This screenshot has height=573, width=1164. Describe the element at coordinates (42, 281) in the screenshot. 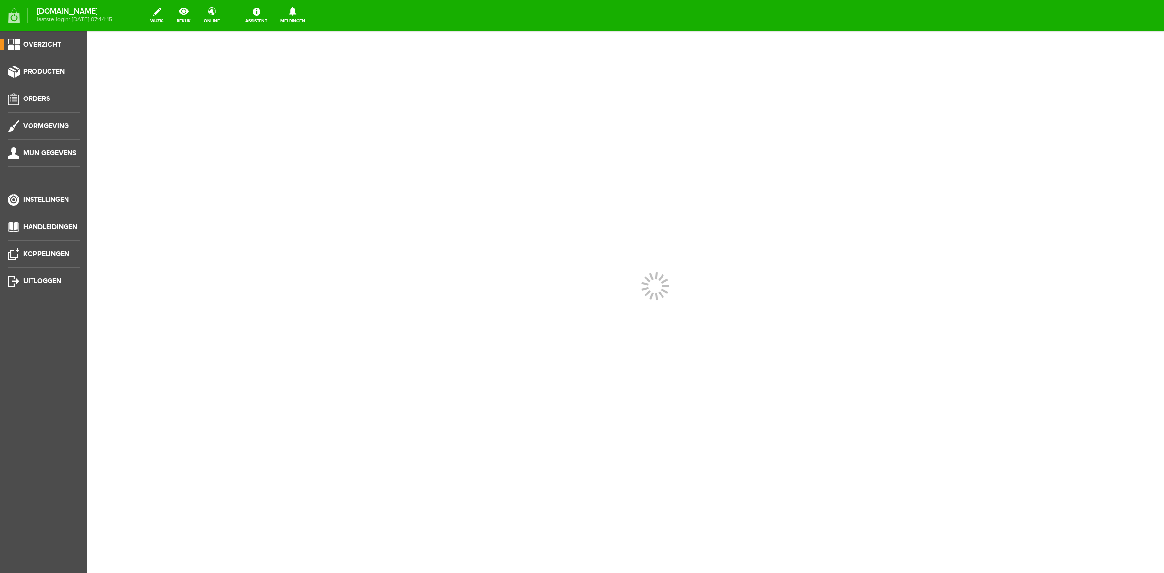

I see `span: Uitloggen` at that location.